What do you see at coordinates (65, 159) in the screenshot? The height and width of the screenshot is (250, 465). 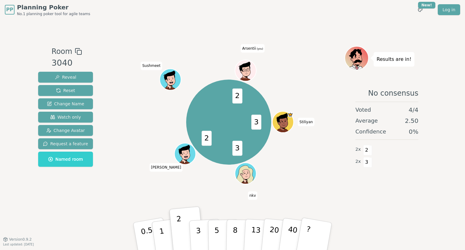 I see `button: Named room` at bounding box center [65, 159].